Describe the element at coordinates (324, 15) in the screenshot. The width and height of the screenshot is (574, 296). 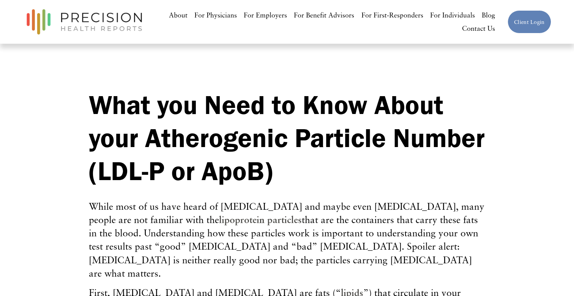
I see `a: For Benefit Advisors` at that location.